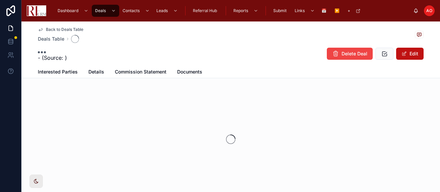 The width and height of the screenshot is (440, 192). I want to click on span: Commission Statement, so click(141, 72).